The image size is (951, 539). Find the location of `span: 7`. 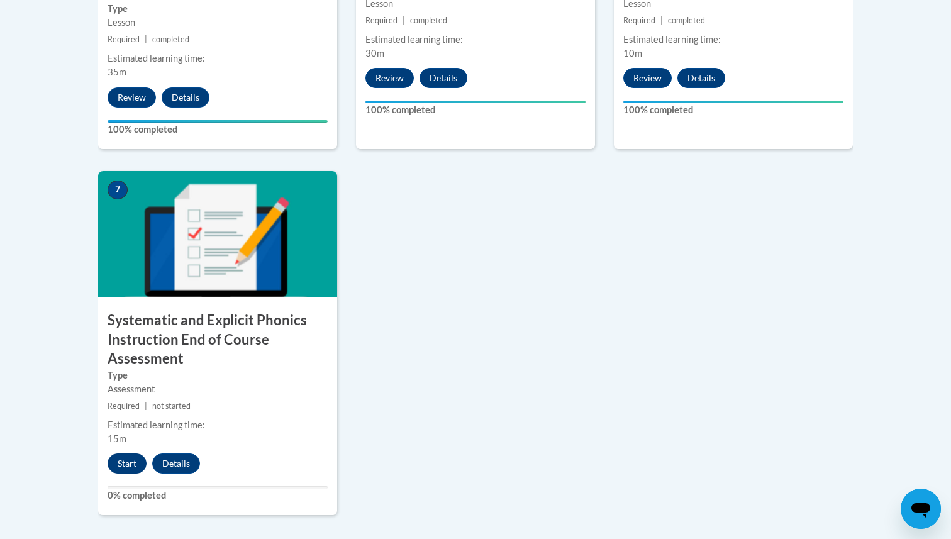

span: 7 is located at coordinates (118, 190).